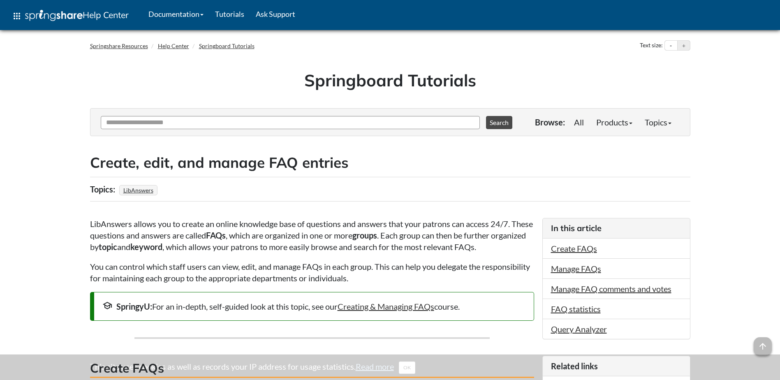 The height and width of the screenshot is (380, 780). Describe the element at coordinates (499, 122) in the screenshot. I see `button: Search` at that location.